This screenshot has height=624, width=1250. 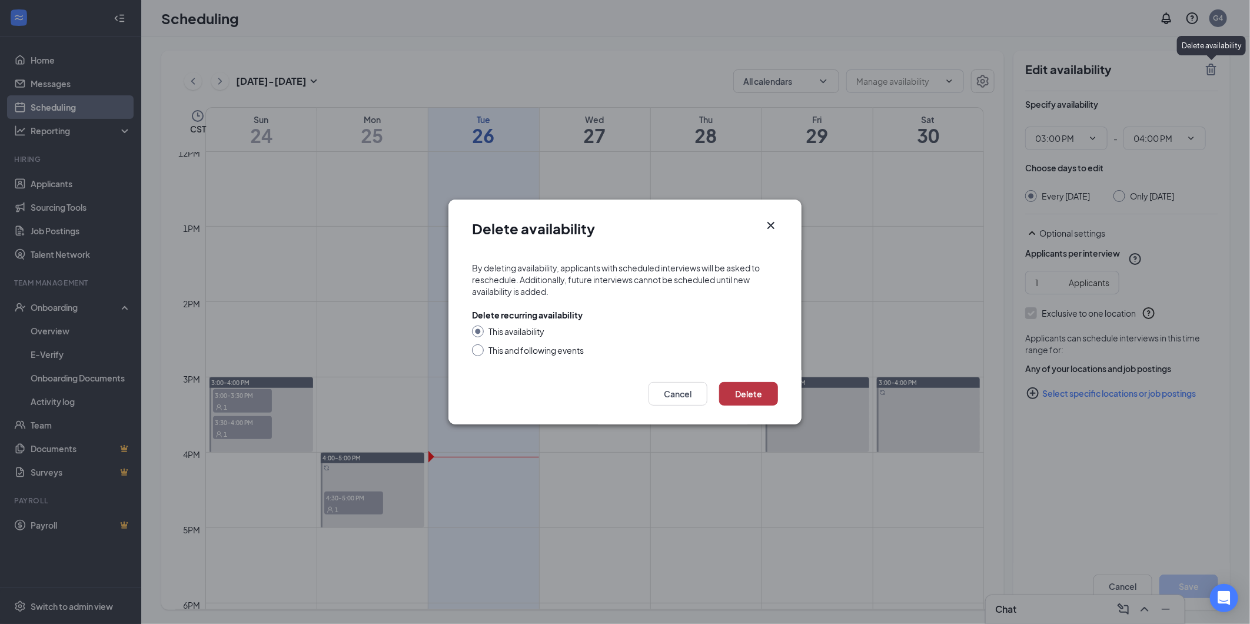 I want to click on div: Delete recurring availability, so click(x=527, y=315).